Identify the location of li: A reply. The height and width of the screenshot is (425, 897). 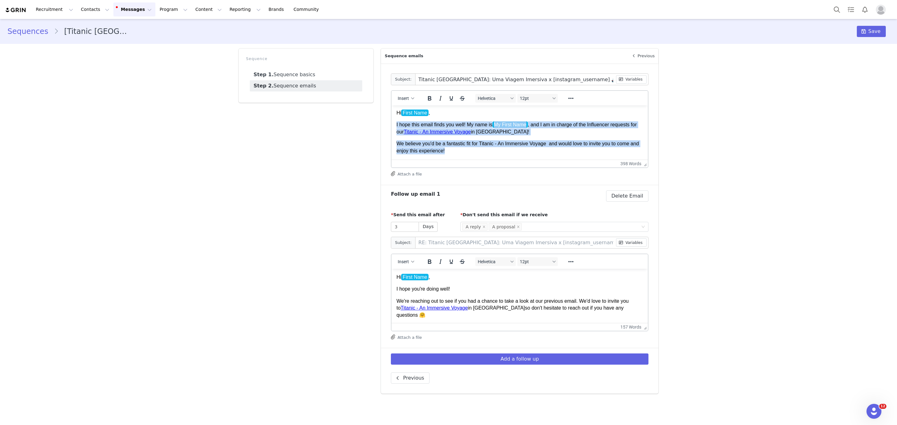
(475, 227).